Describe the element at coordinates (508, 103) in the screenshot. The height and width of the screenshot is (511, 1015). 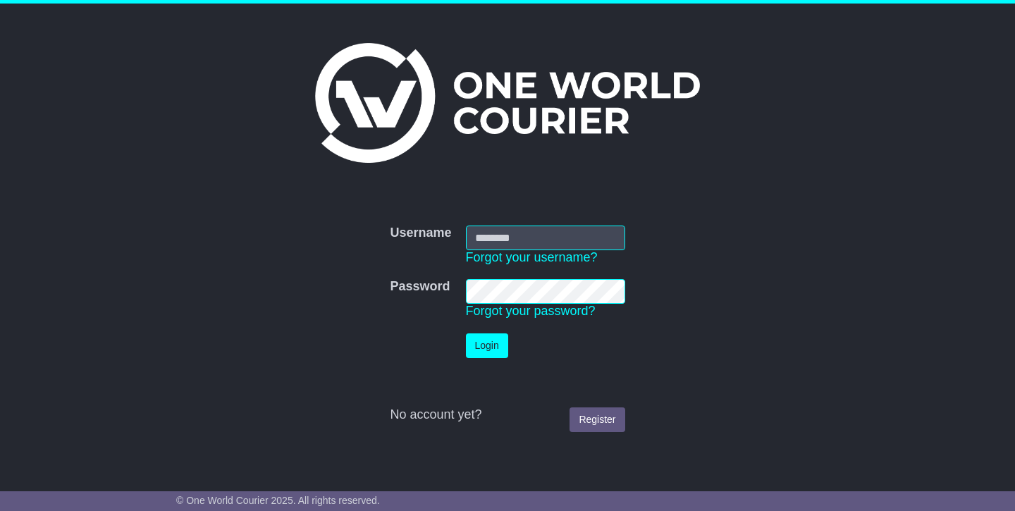
I see `img: One World` at that location.